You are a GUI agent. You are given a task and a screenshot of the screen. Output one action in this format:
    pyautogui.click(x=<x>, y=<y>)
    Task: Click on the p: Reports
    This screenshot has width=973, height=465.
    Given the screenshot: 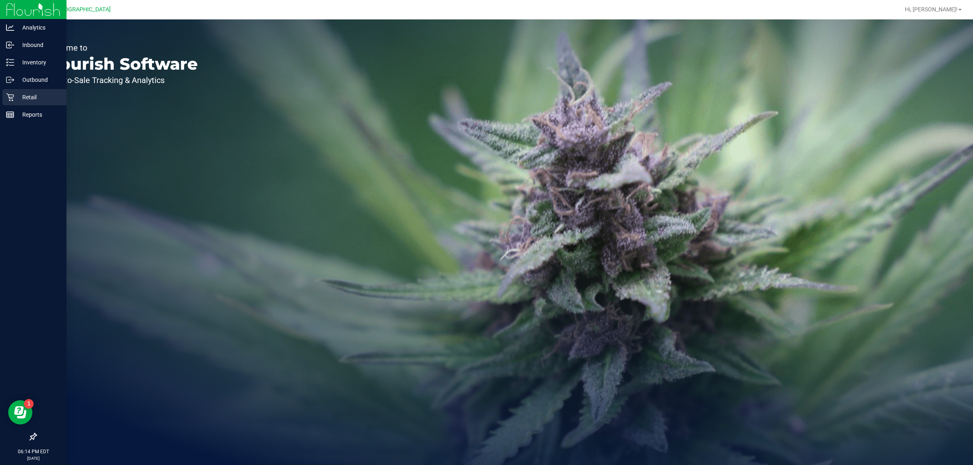 What is the action you would take?
    pyautogui.click(x=39, y=115)
    